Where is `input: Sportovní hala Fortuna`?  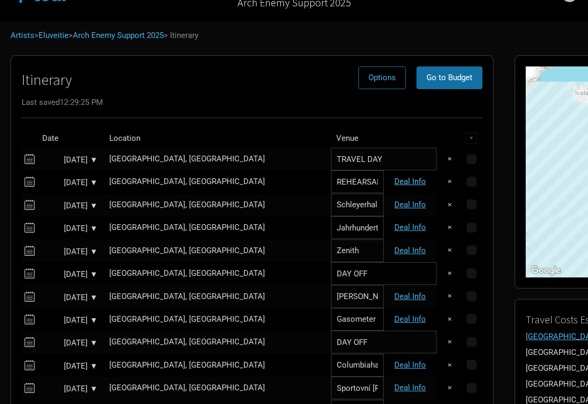
input: Sportovní hala Fortuna is located at coordinates (357, 388).